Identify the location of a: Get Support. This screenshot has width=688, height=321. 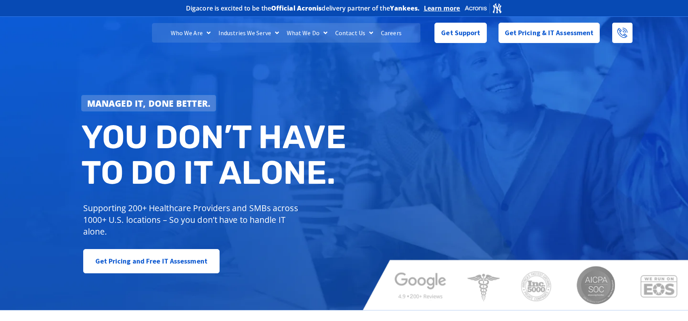
(460, 33).